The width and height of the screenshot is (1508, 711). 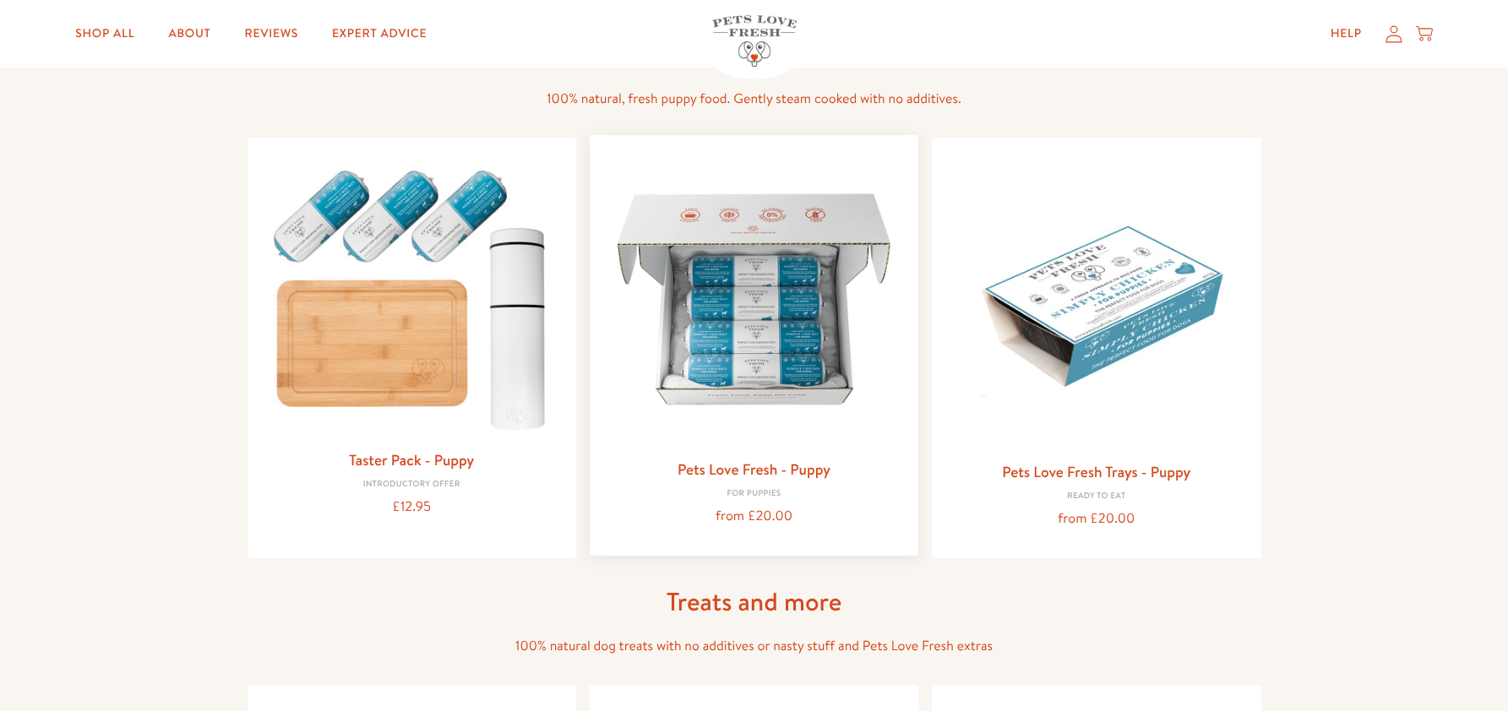 I want to click on a: Shop All, so click(x=105, y=34).